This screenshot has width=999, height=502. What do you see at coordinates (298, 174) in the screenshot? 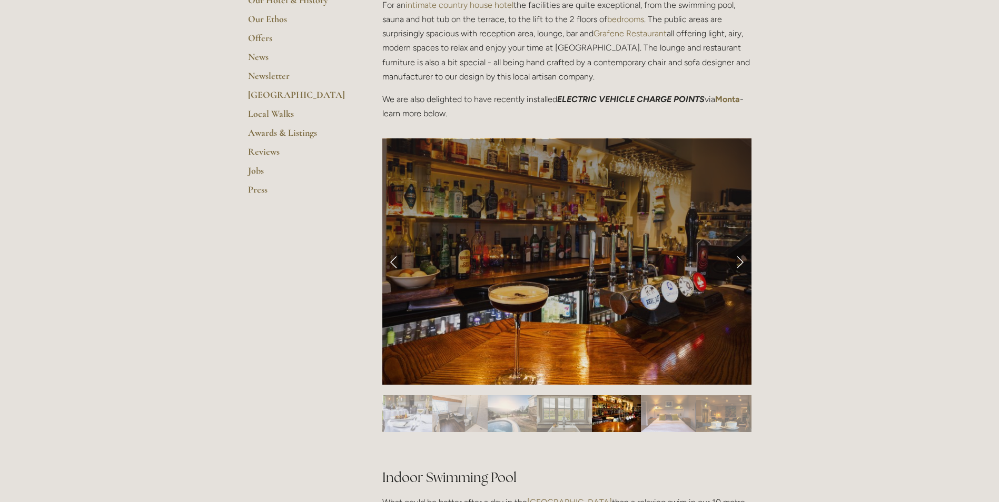
I see `a: Jobs` at bounding box center [298, 174].